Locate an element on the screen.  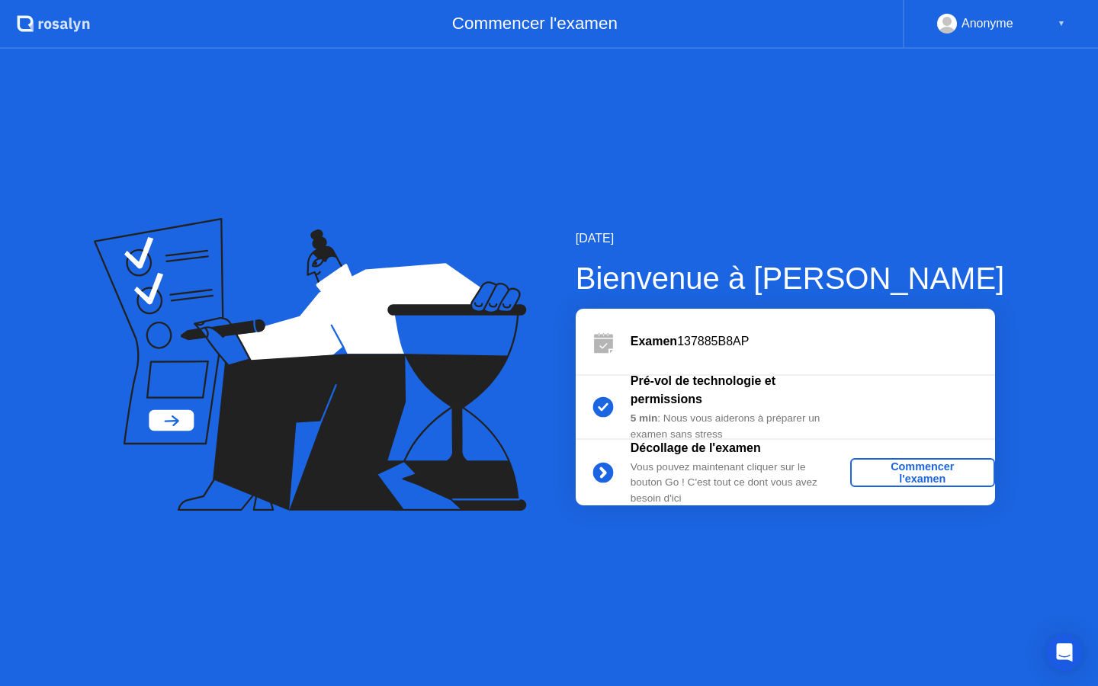
b: 5 min is located at coordinates (644, 418).